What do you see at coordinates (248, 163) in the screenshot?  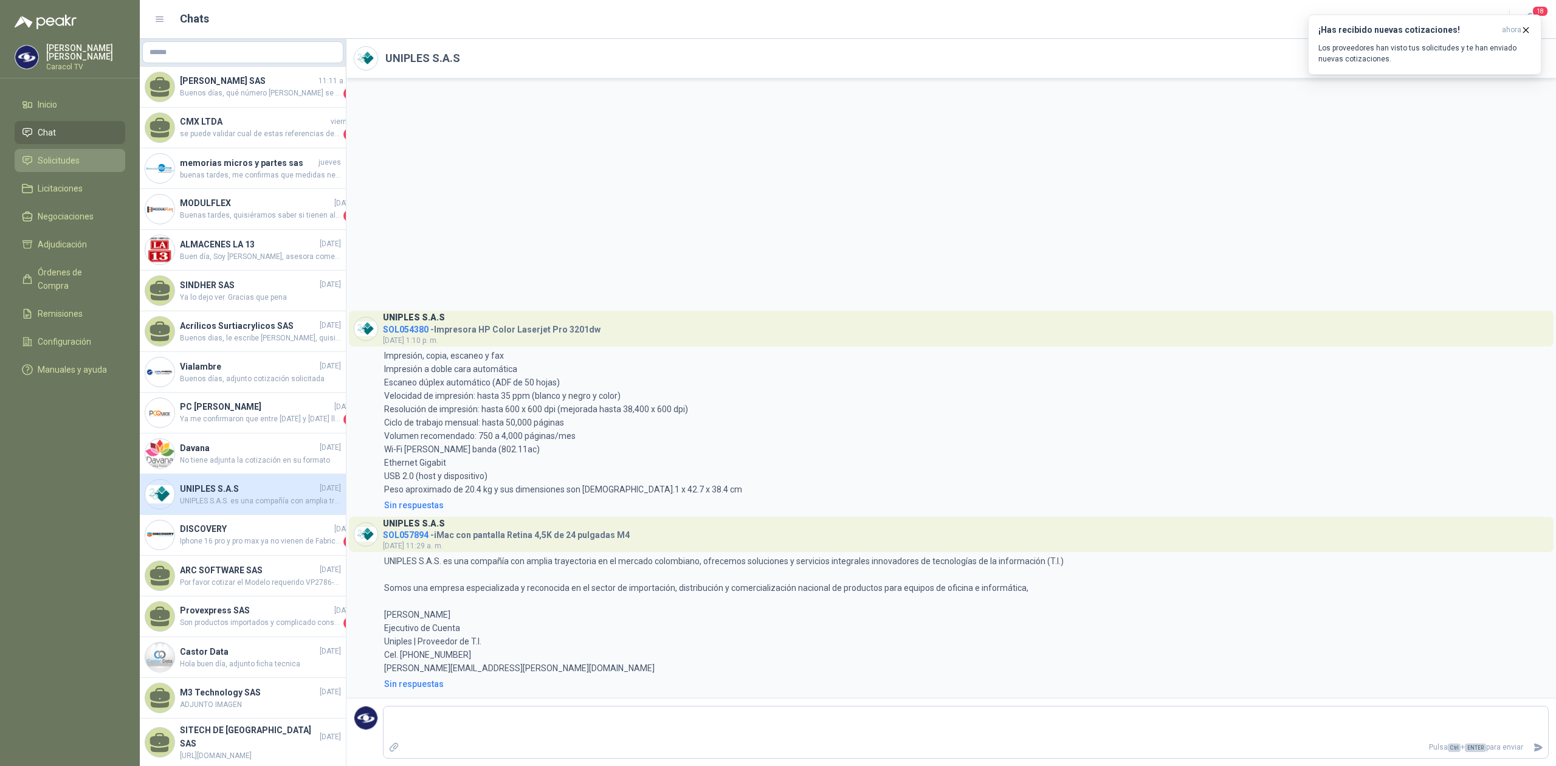 I see `h4: memorias micros y partes sas` at bounding box center [248, 163].